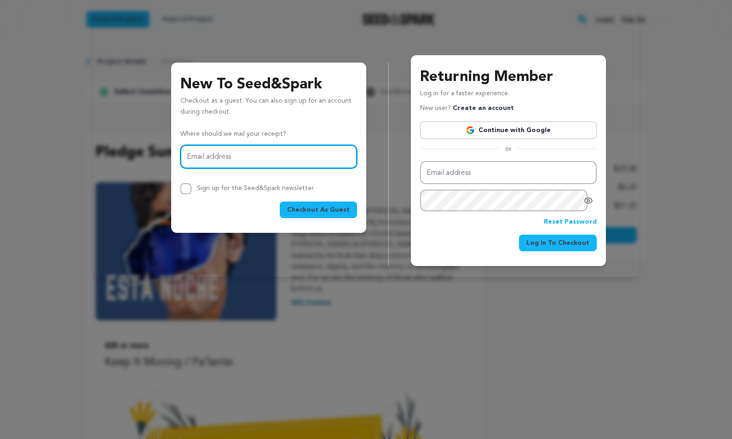 The width and height of the screenshot is (732, 439). Describe the element at coordinates (471, 130) in the screenshot. I see `img: Google logo` at that location.